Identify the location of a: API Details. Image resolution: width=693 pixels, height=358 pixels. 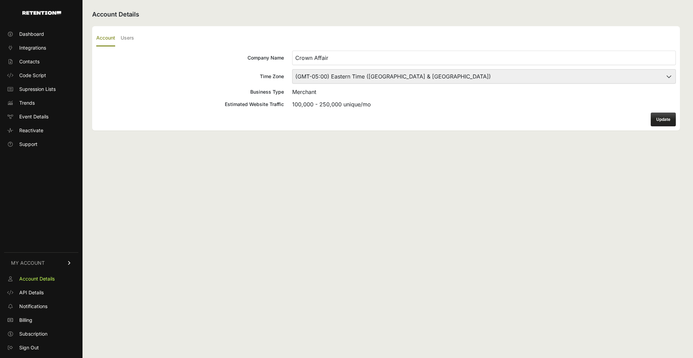
(41, 292).